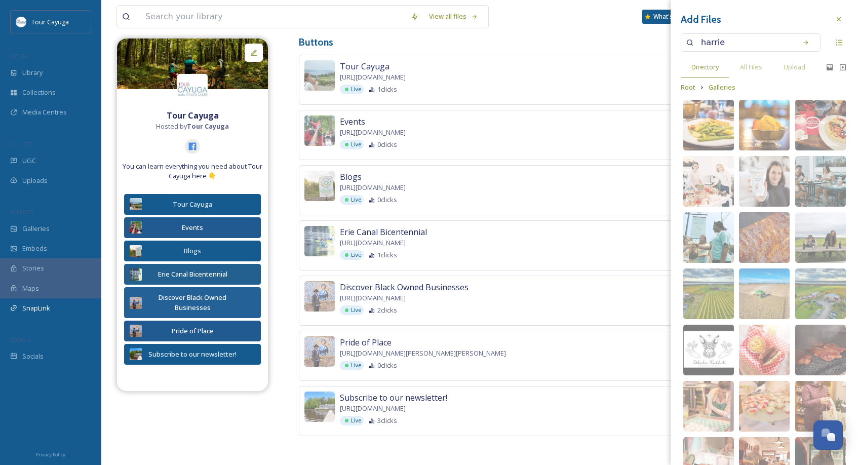 This screenshot has width=858, height=465. Describe the element at coordinates (820, 294) in the screenshot. I see `img: a6831b09-90ce-4e76-ad7b-0fe99bb98e3f.jpg` at that location.